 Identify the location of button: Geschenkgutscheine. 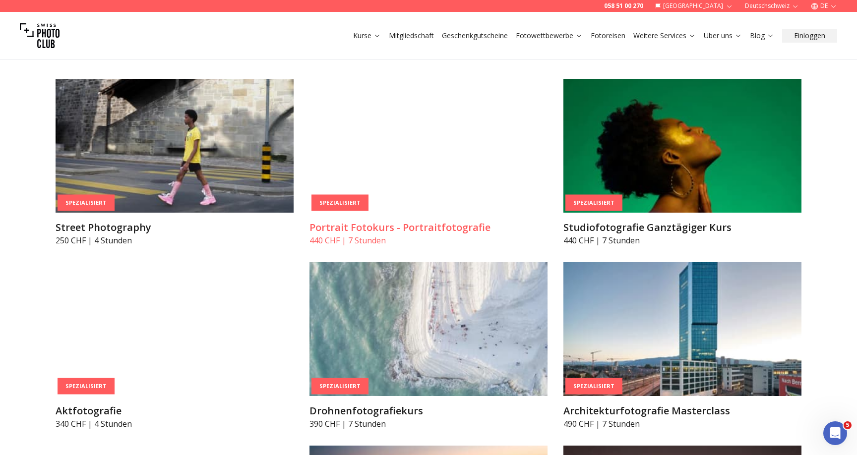
(475, 36).